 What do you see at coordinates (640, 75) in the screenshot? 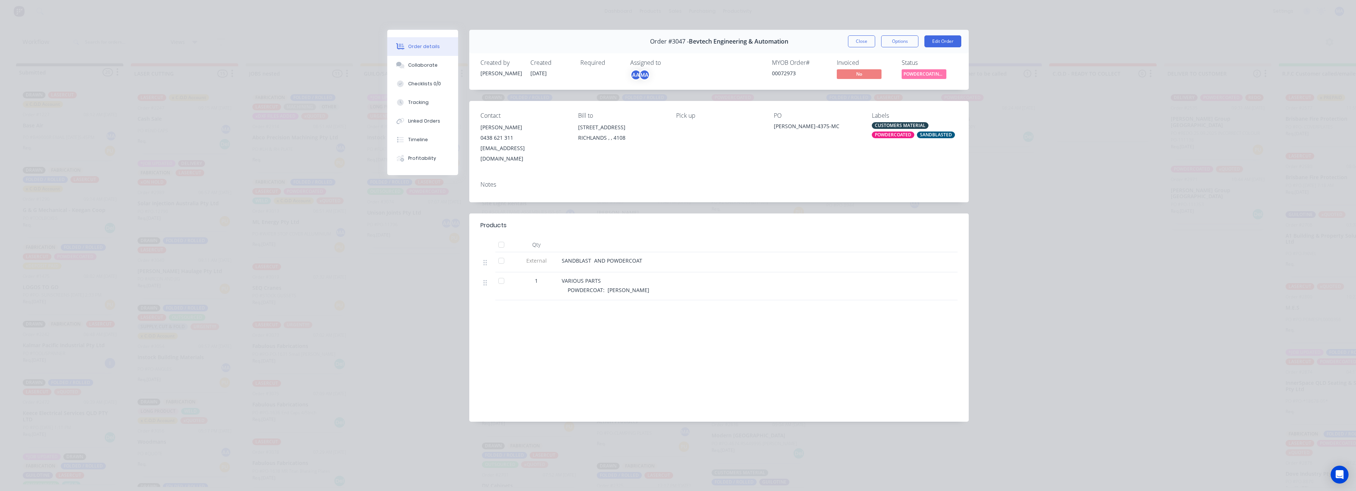
I see `button: AAMA` at bounding box center [640, 75].